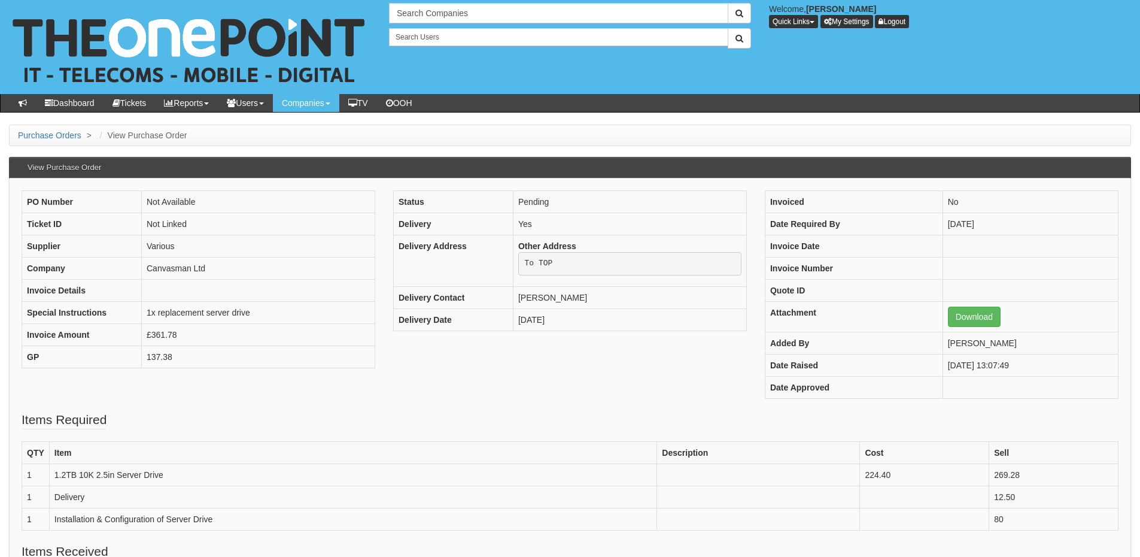 This screenshot has height=557, width=1140. Describe the element at coordinates (82, 268) in the screenshot. I see `th: Company` at that location.